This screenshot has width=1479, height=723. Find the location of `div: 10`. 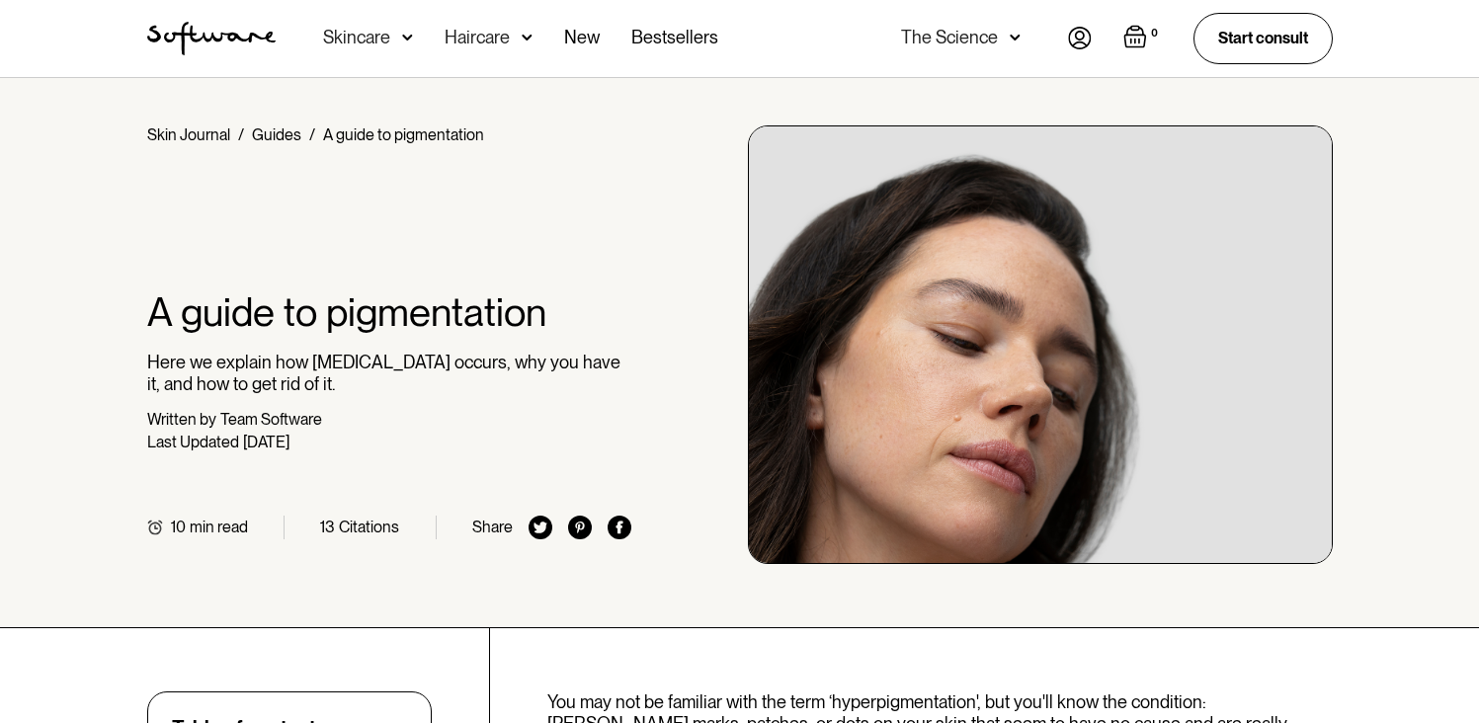

div: 10 is located at coordinates (178, 527).